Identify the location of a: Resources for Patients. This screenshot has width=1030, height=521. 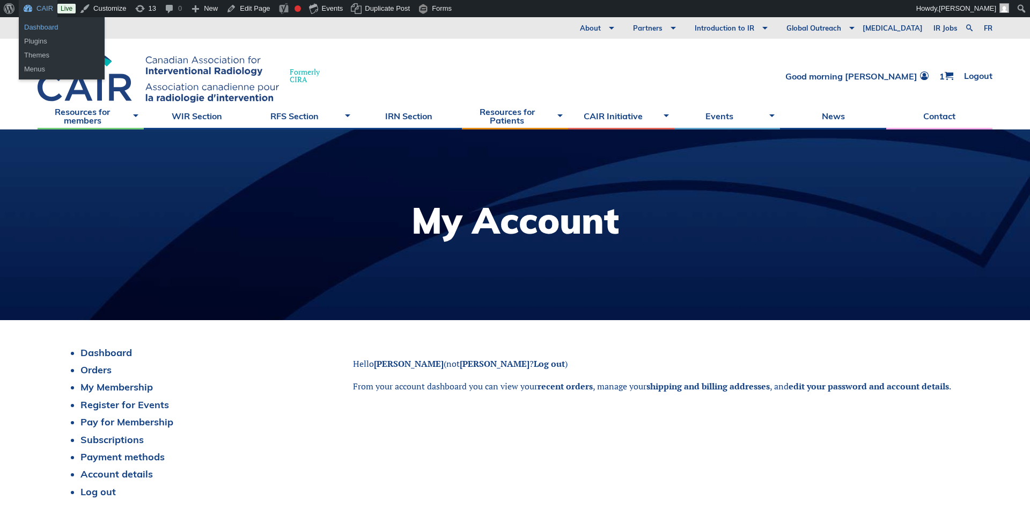
(515, 116).